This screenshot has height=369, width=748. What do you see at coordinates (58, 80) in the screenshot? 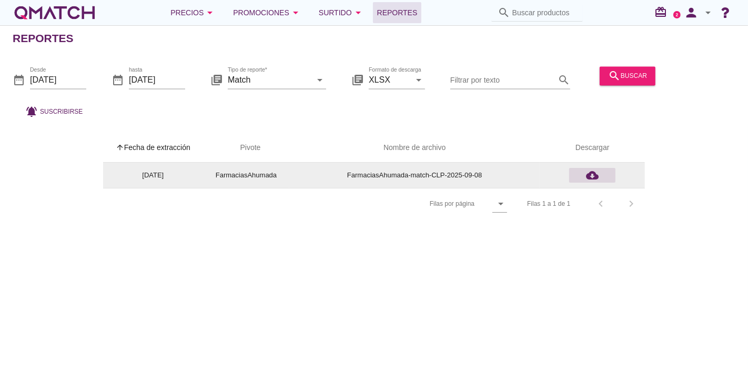
I see `input: Desde` at bounding box center [58, 80].